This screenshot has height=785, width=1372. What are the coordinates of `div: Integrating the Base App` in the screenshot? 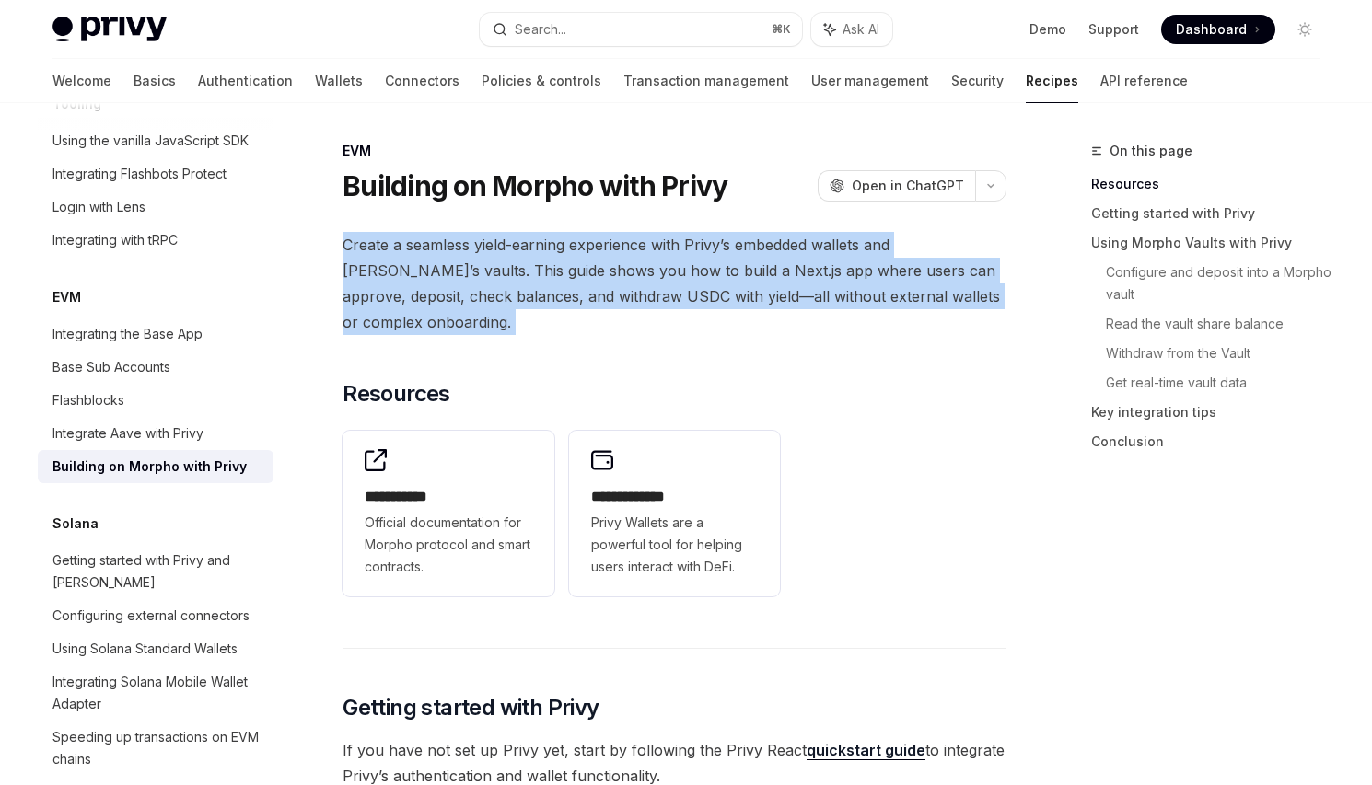 It's located at (127, 334).